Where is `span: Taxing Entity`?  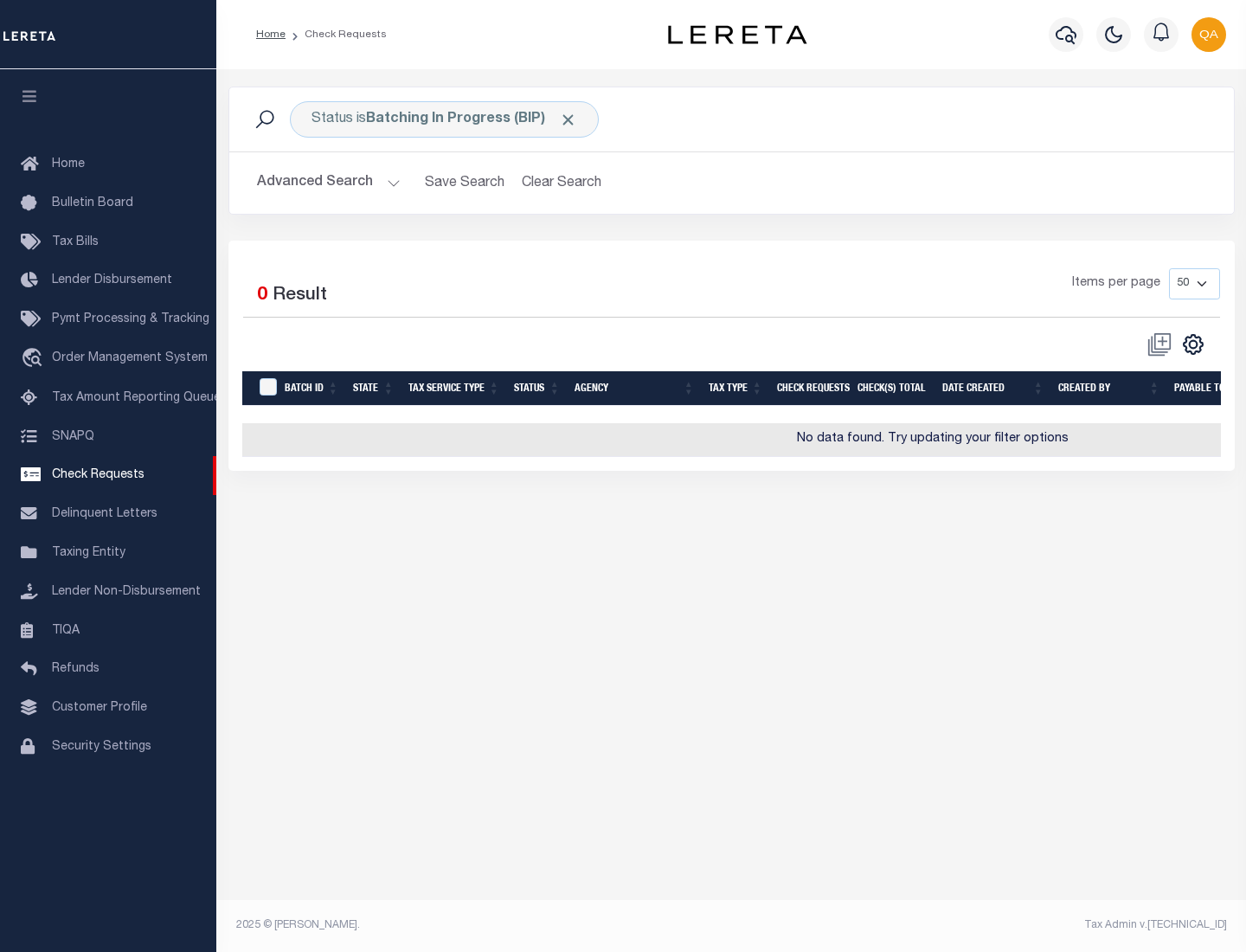 span: Taxing Entity is located at coordinates (88, 553).